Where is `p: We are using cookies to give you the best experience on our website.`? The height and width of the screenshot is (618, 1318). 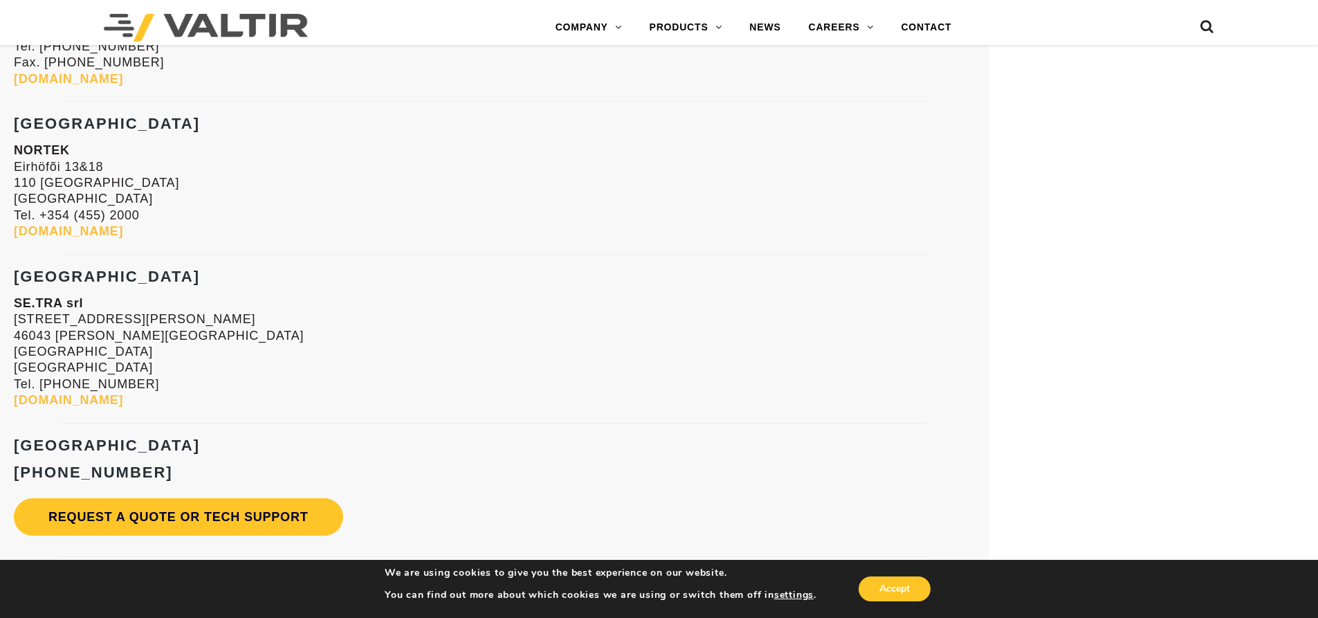
p: We are using cookies to give you the best experience on our website. is located at coordinates (601, 573).